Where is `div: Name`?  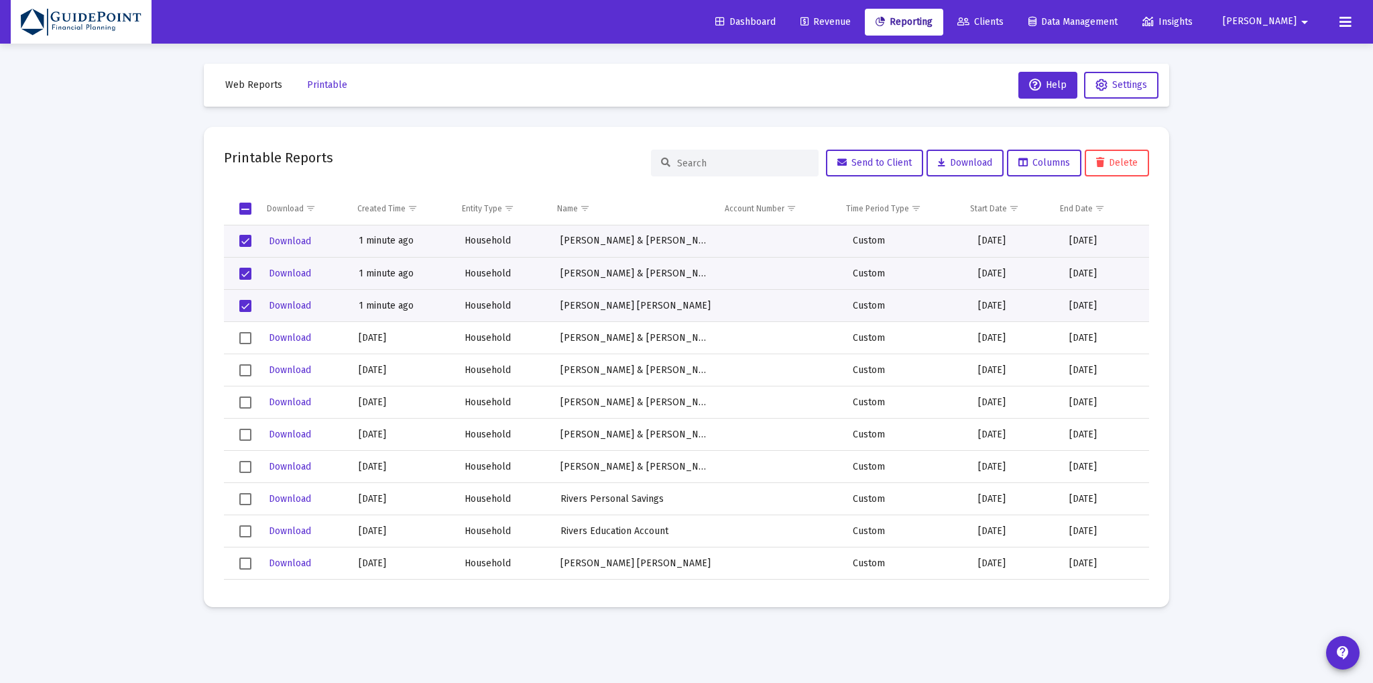 div: Name is located at coordinates (567, 209).